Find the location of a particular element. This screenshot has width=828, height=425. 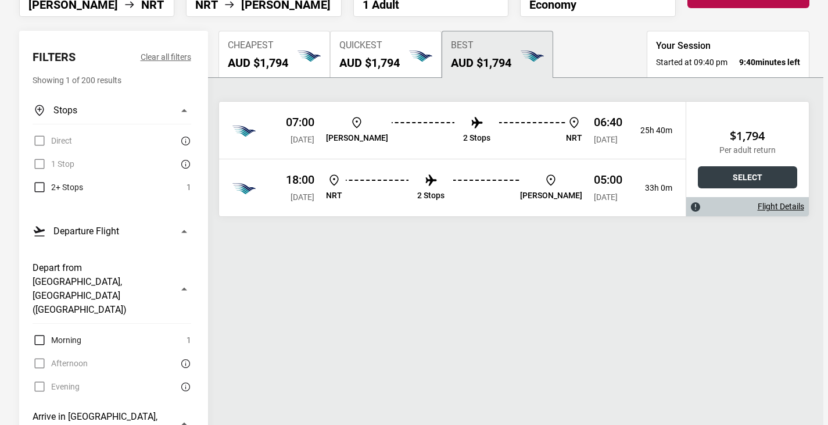

label: 2+ Stops is located at coordinates (58, 187).